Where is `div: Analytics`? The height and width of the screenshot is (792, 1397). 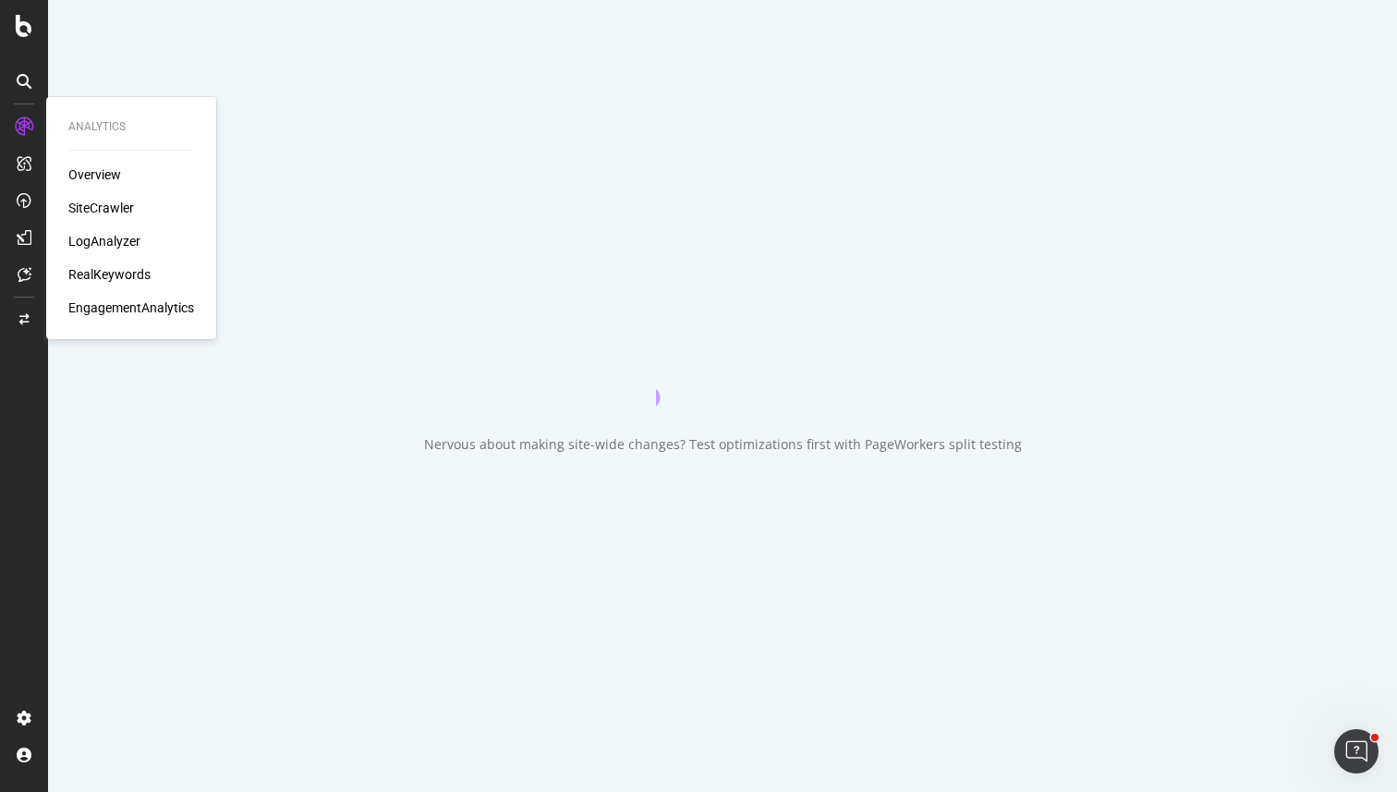 div: Analytics is located at coordinates (131, 127).